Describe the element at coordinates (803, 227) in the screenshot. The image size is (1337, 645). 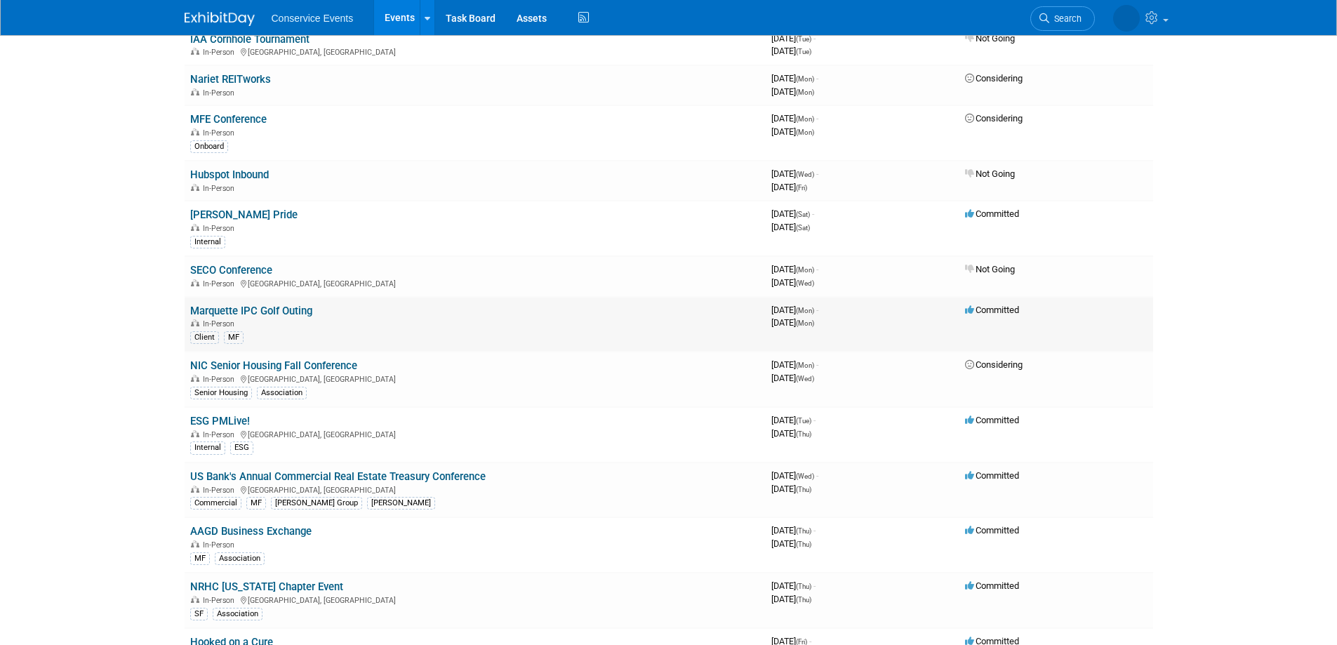
I see `span: (Sat)` at that location.